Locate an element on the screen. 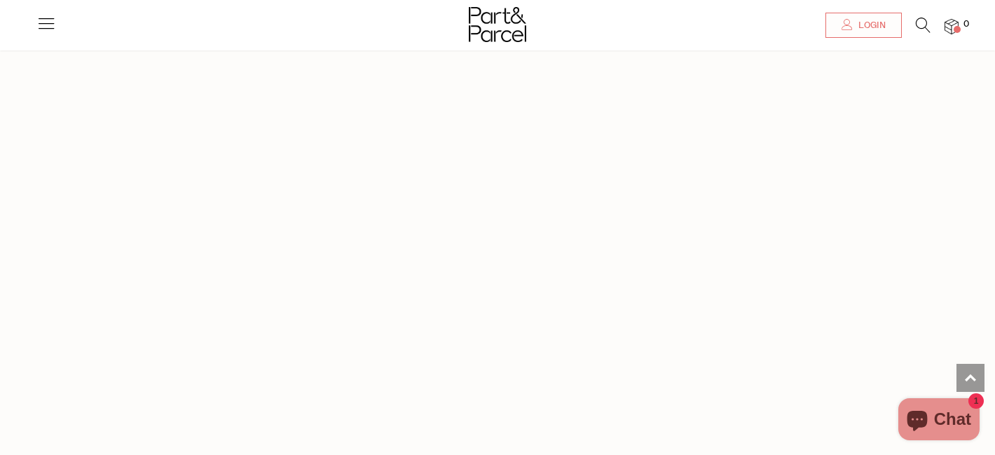 This screenshot has height=455, width=995. span: Login is located at coordinates (871, 25).